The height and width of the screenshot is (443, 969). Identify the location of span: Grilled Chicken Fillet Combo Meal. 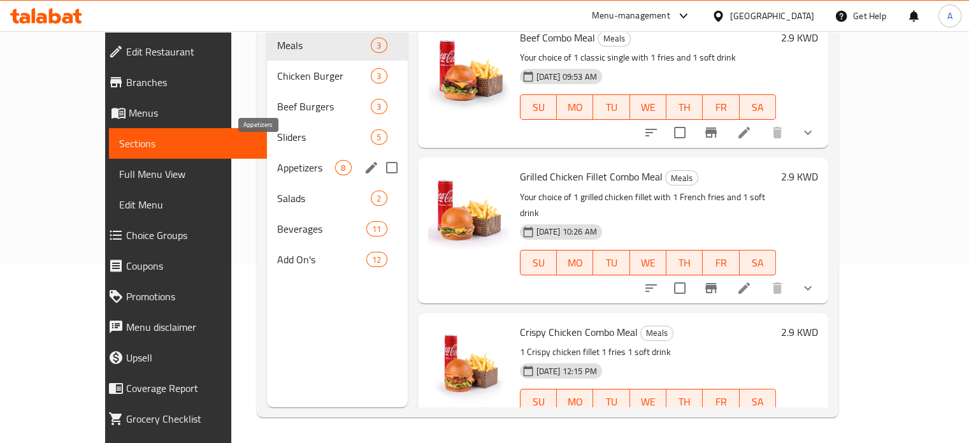
(591, 177).